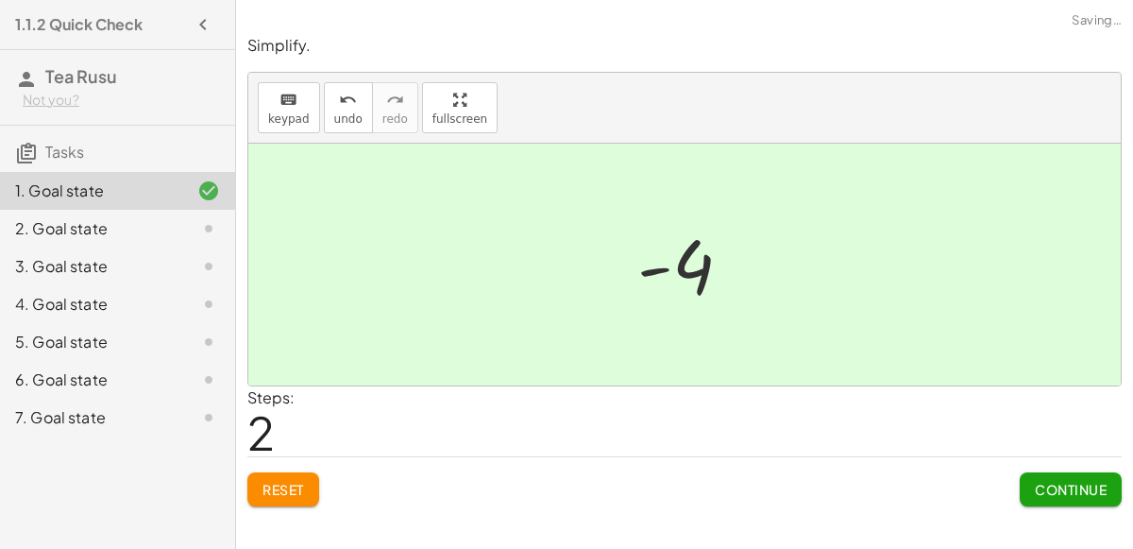  Describe the element at coordinates (1071, 489) in the screenshot. I see `button: Continue` at that location.